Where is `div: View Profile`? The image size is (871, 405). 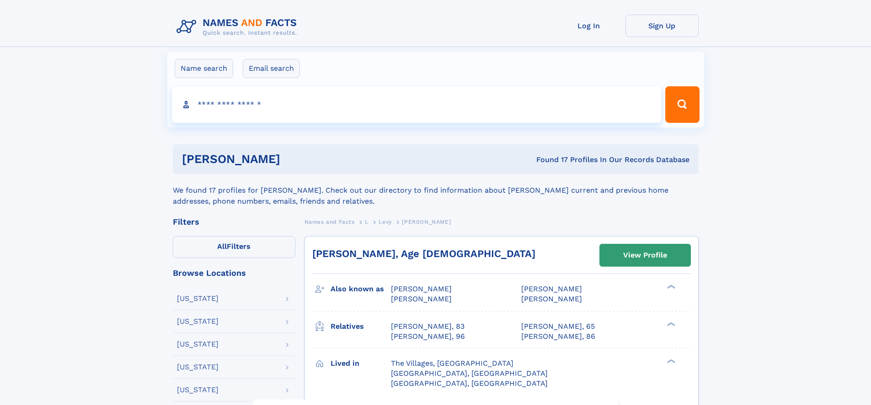
div: View Profile is located at coordinates (645, 255).